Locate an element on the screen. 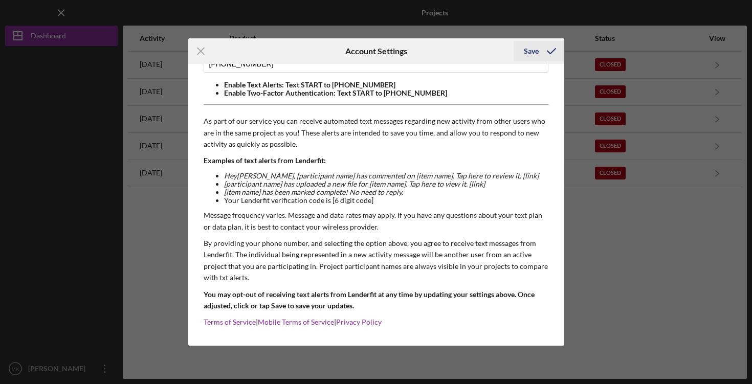 This screenshot has width=752, height=384. p: Message frequency varies. Message and data rates may apply. If you have any questions about your ... is located at coordinates (376, 221).